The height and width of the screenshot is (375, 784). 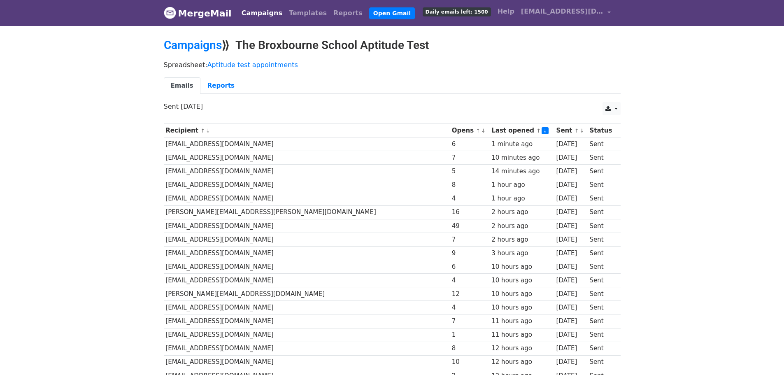 What do you see at coordinates (392, 13) in the screenshot?
I see `a: Open Gmail` at bounding box center [392, 13].